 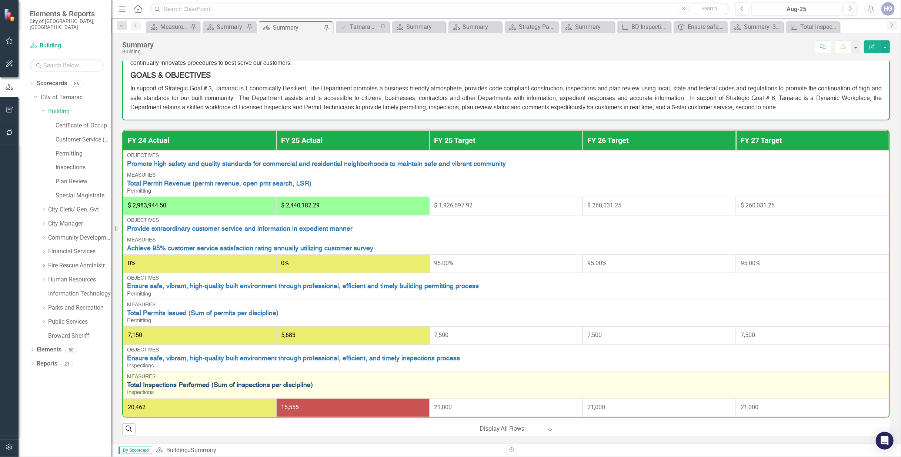 What do you see at coordinates (706, 27) in the screenshot?
I see `div: Ensure safe, vibrant, high-quality built environment through professional, efficient, and timely ...` at bounding box center [706, 27].